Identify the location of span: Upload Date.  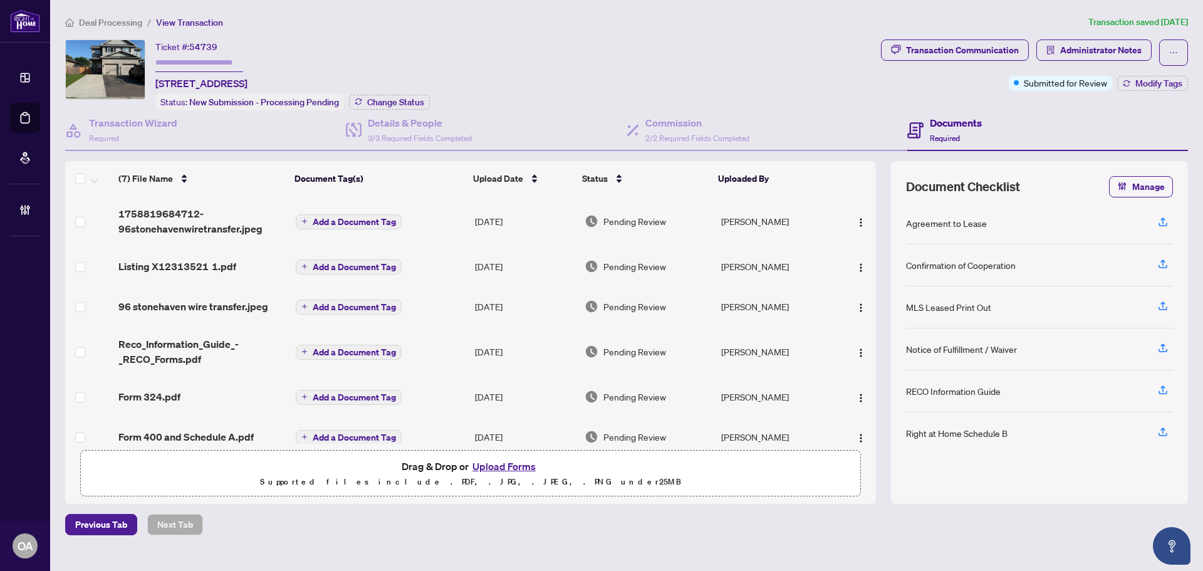
(498, 179).